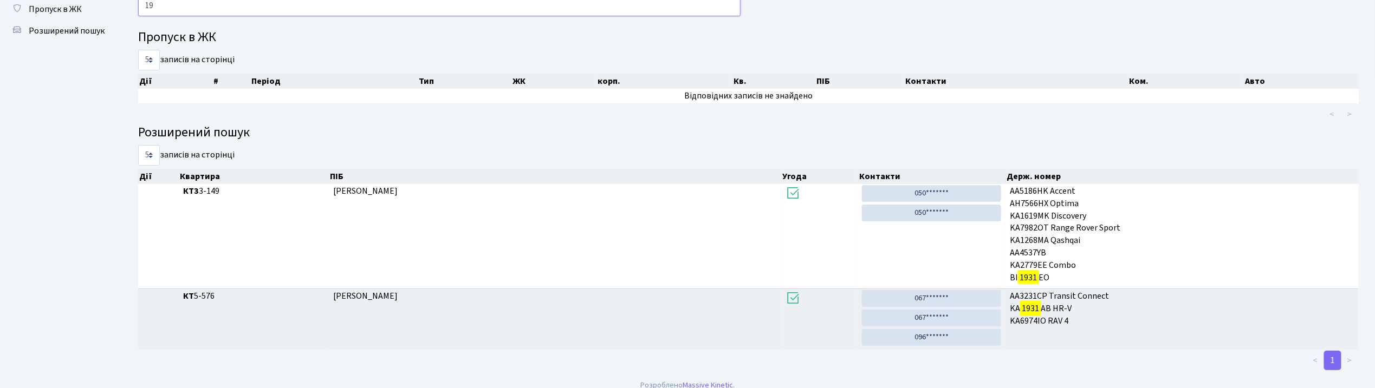 This screenshot has width=1375, height=388. I want to click on span: Пропуск в ЖК, so click(55, 9).